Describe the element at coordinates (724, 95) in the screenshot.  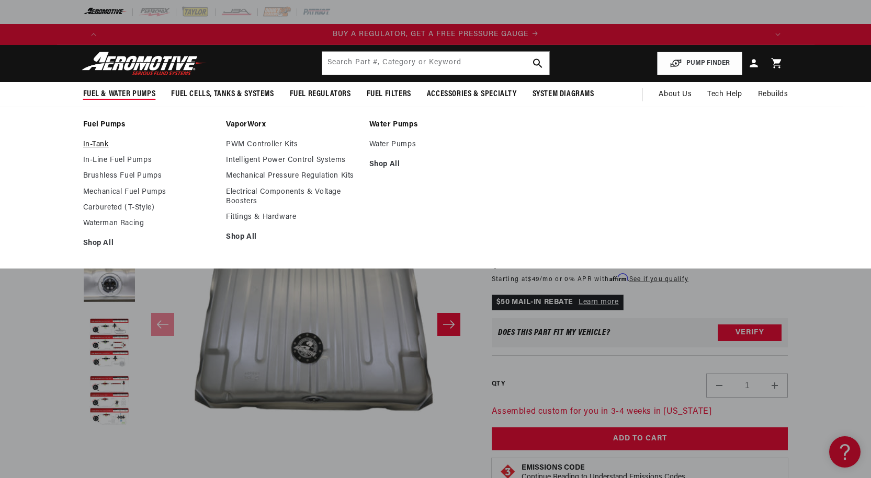
I see `span: Tech Help` at that location.